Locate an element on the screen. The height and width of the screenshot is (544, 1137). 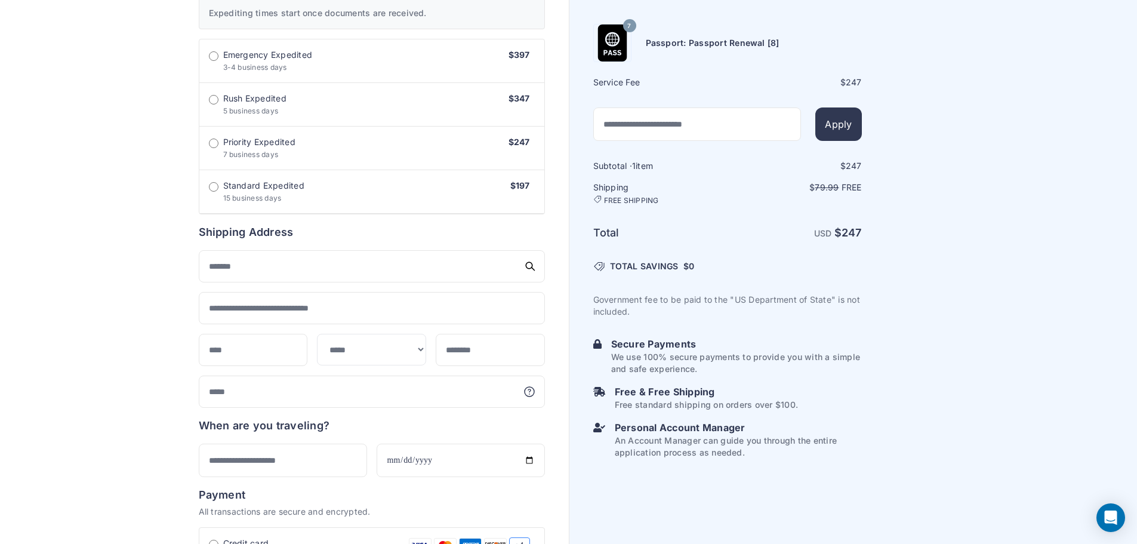
p: We use 100% secure payments to provide you with a simple and safe experience. is located at coordinates (736, 363).